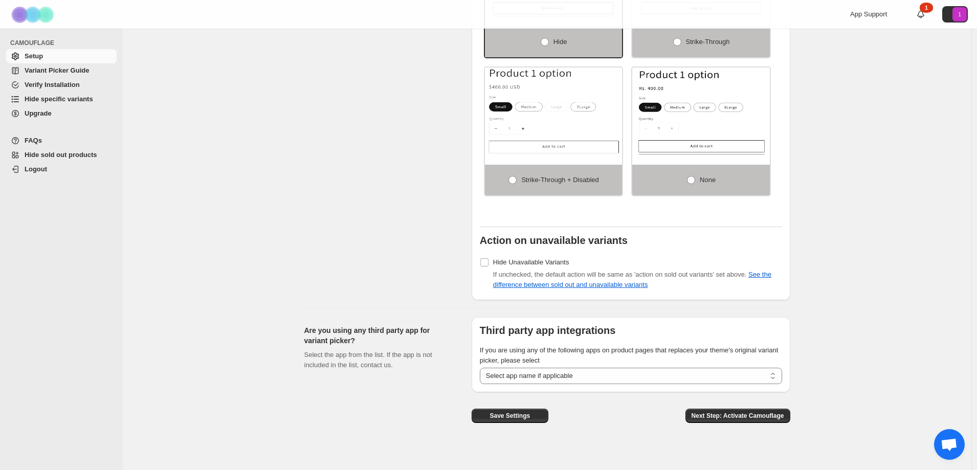 The image size is (977, 470). Describe the element at coordinates (632, 279) in the screenshot. I see `span: If unchecked, the default action will be same as 'action on sold out variants' set above.` at that location.